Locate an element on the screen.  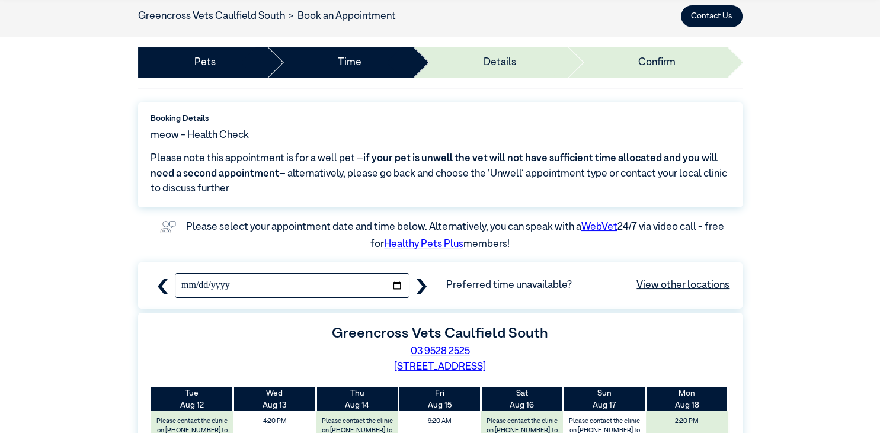
th: Aug 14 is located at coordinates (357, 400).